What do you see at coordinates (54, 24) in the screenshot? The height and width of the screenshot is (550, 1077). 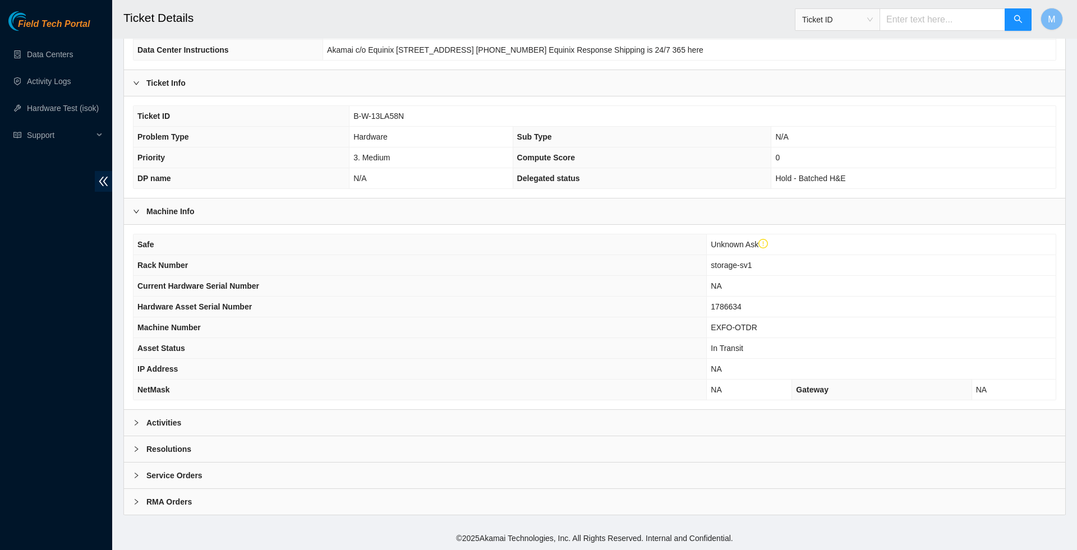 I see `span: Field Tech Portal` at bounding box center [54, 24].